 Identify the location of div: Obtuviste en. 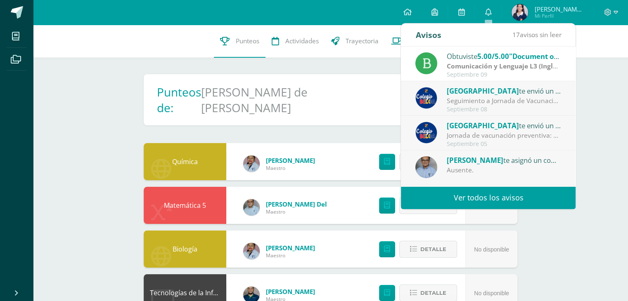
(504, 56).